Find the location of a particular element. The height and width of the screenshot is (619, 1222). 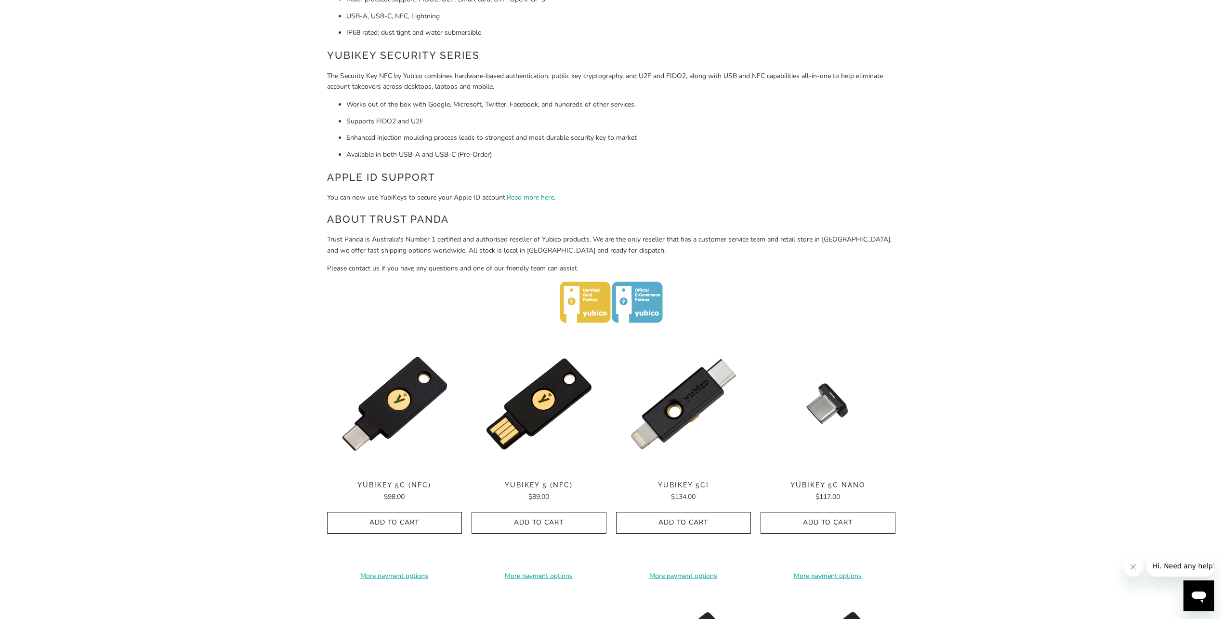

img: YubiKey 5C (NFC) - Trust Panda is located at coordinates (395, 404).